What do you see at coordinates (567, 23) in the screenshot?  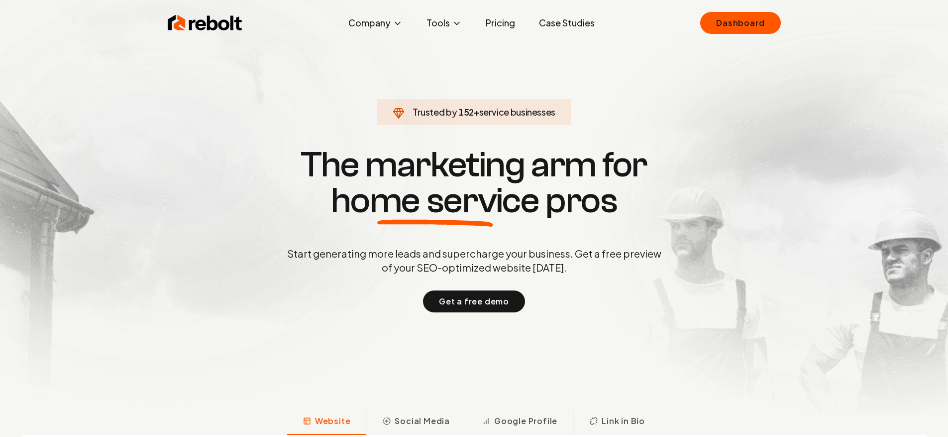 I see `a: Case Studies` at bounding box center [567, 23].